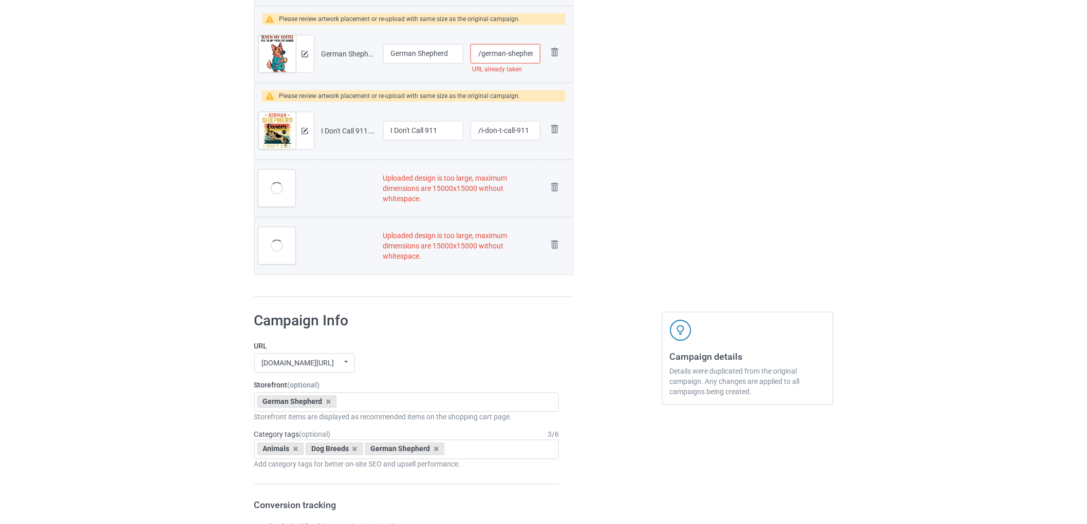 This screenshot has width=1087, height=524. I want to click on div: Dog Breeds, so click(334, 449).